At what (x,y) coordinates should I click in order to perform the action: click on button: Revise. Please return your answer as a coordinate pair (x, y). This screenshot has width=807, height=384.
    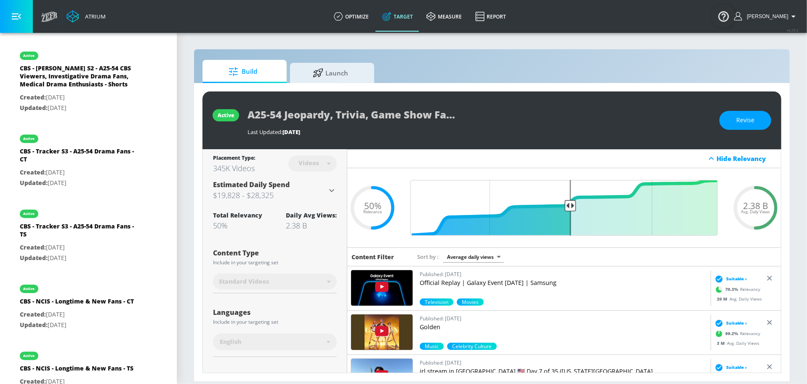
    Looking at the image, I should click on (745, 120).